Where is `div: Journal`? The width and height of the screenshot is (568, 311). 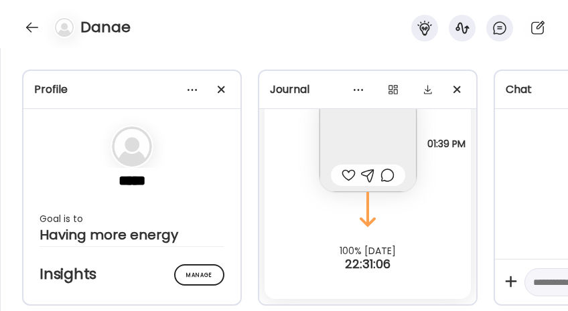 div: Journal is located at coordinates (367, 90).